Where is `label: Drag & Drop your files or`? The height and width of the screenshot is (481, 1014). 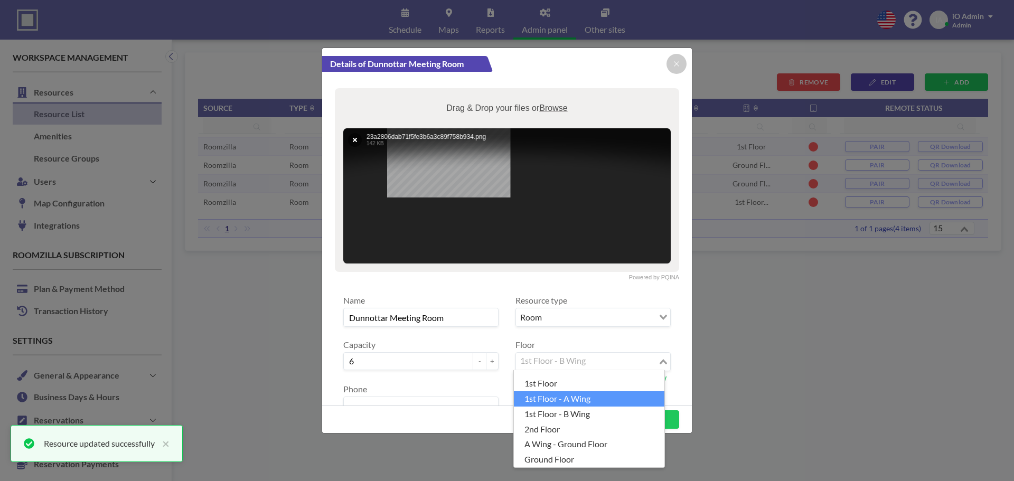
label: Drag & Drop your files or is located at coordinates (507, 108).